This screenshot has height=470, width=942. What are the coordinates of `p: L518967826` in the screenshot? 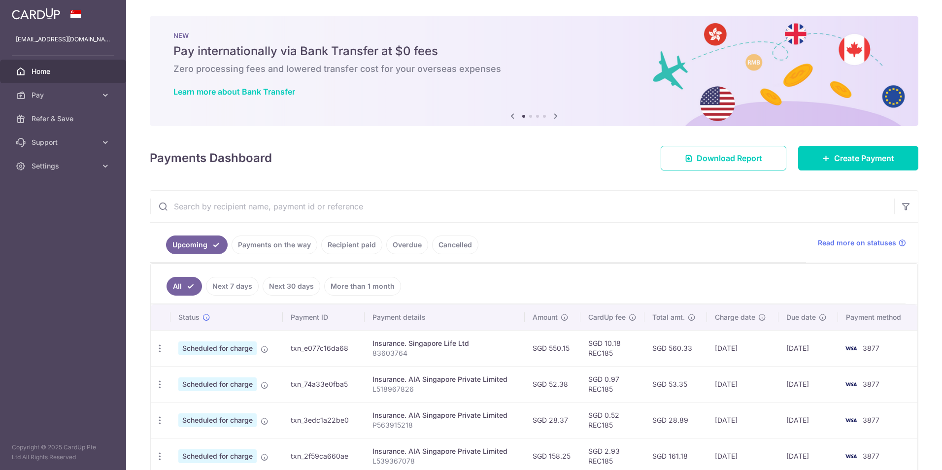 It's located at (444, 389).